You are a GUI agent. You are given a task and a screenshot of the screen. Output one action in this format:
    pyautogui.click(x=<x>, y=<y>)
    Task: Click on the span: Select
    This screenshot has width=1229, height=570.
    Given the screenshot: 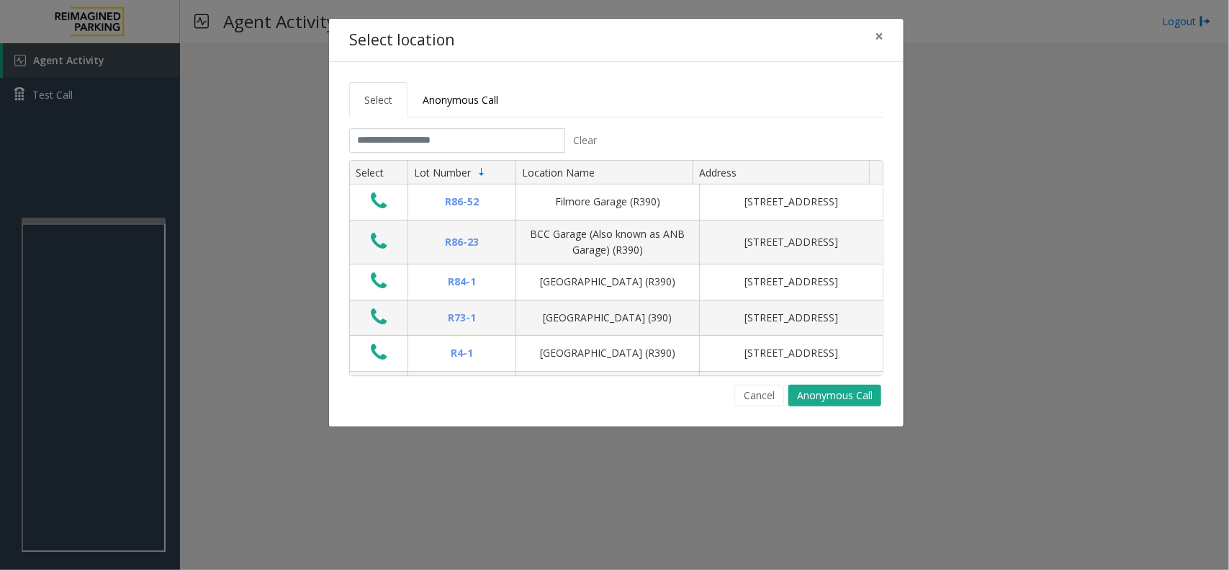 What is the action you would take?
    pyautogui.click(x=378, y=99)
    